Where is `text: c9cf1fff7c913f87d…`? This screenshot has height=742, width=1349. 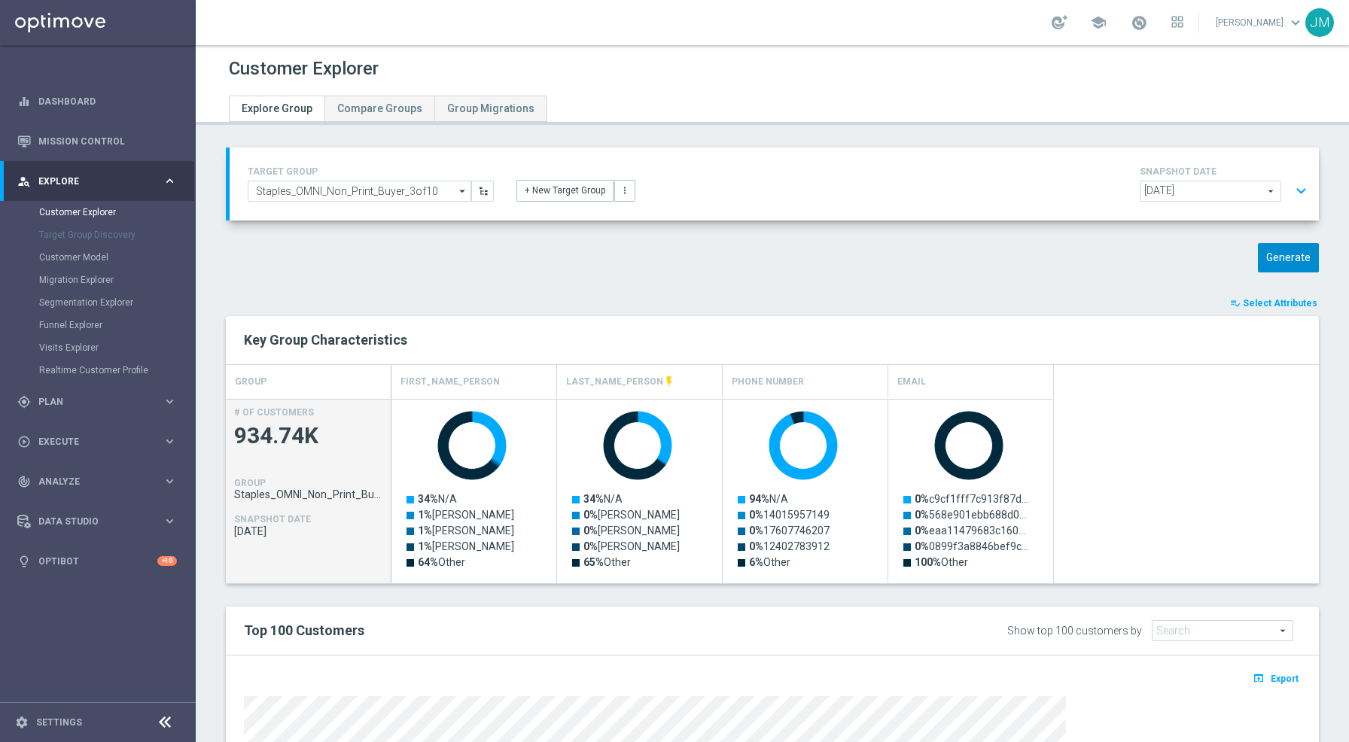 text: c9cf1fff7c913f87d… is located at coordinates (971, 499).